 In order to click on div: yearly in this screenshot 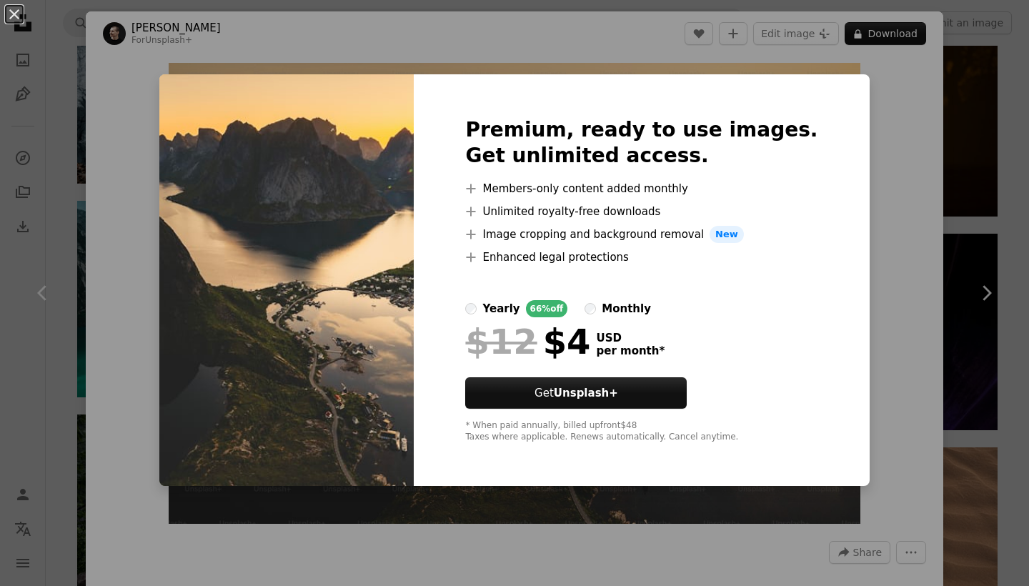, I will do `click(501, 309)`.